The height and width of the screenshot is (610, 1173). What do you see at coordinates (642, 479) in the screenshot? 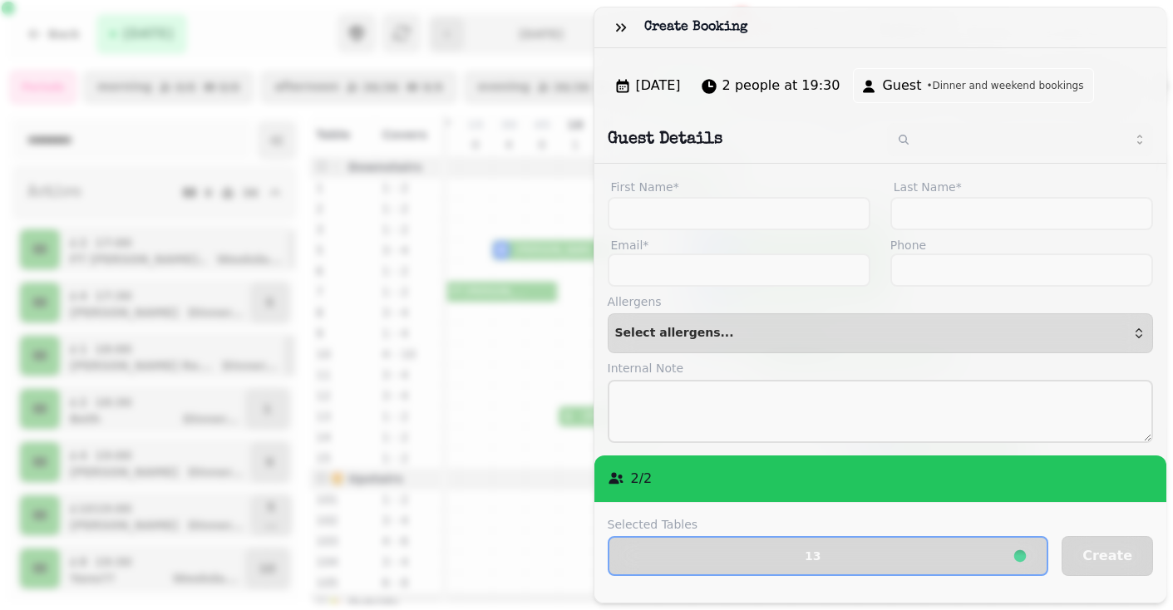
I see `p: 2 / 2` at bounding box center [642, 479].